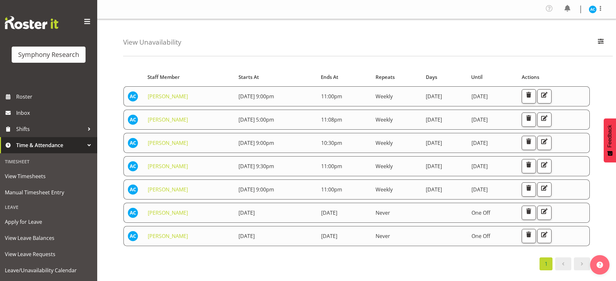 The image size is (616, 281). I want to click on span: 10:30pm, so click(331, 143).